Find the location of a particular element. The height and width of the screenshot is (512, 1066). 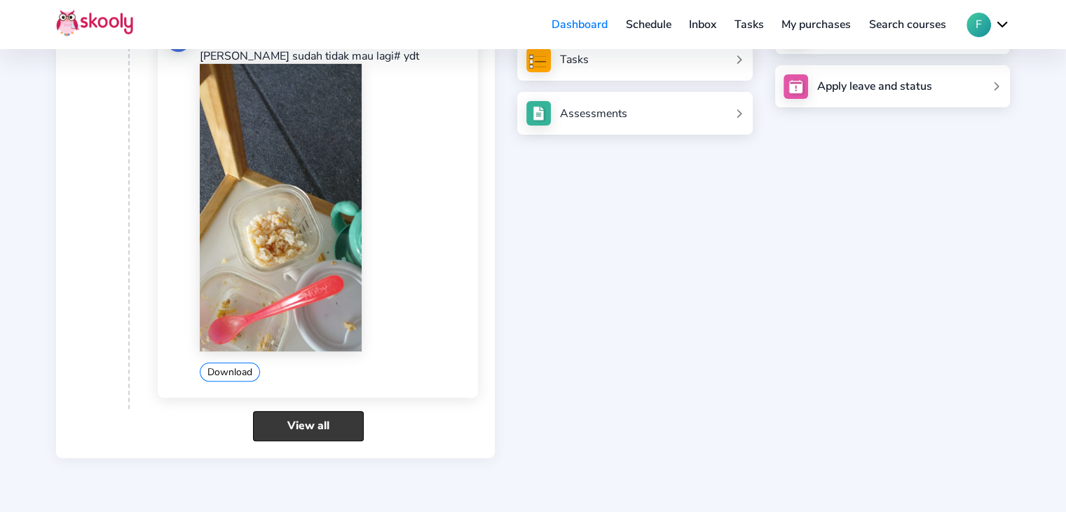

img: 202104011006135110480677012997050329048862732472202509100525006290785314214440.jpg is located at coordinates (280, 208).